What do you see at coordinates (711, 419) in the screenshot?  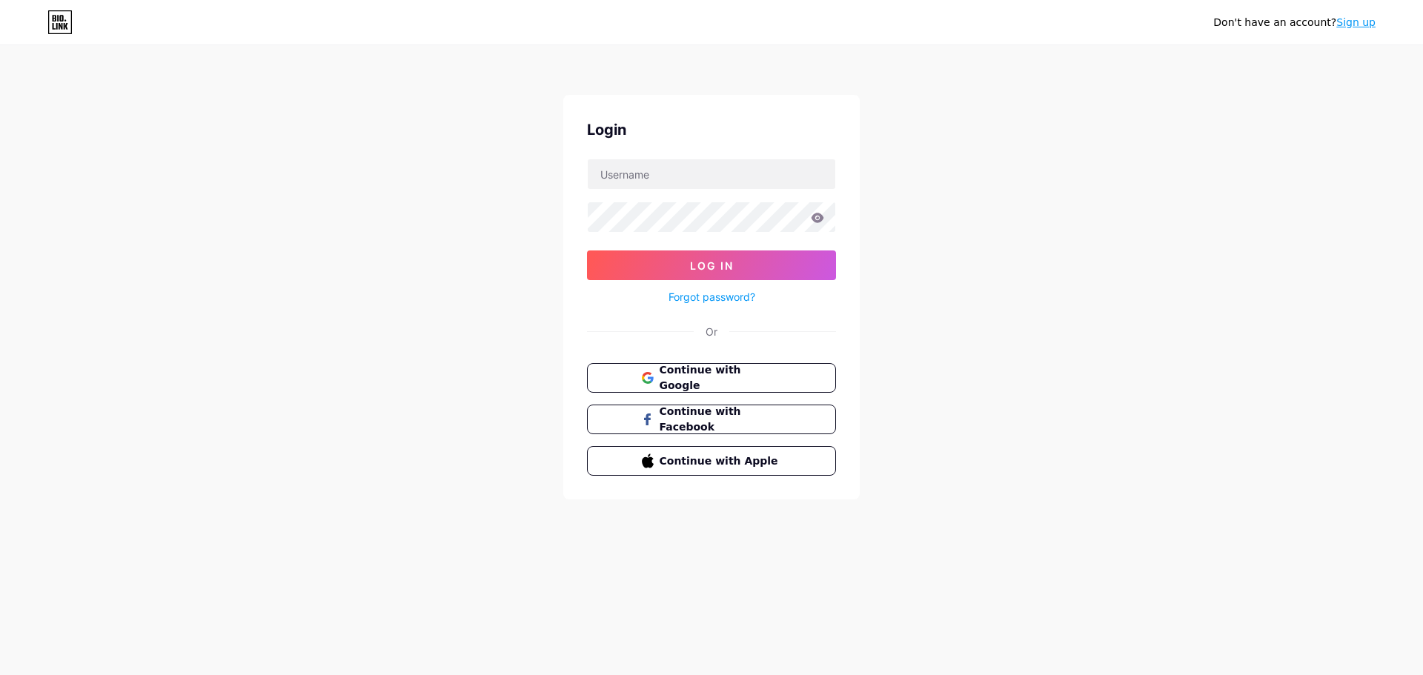 I see `button: Continue with Facebook` at bounding box center [711, 419].